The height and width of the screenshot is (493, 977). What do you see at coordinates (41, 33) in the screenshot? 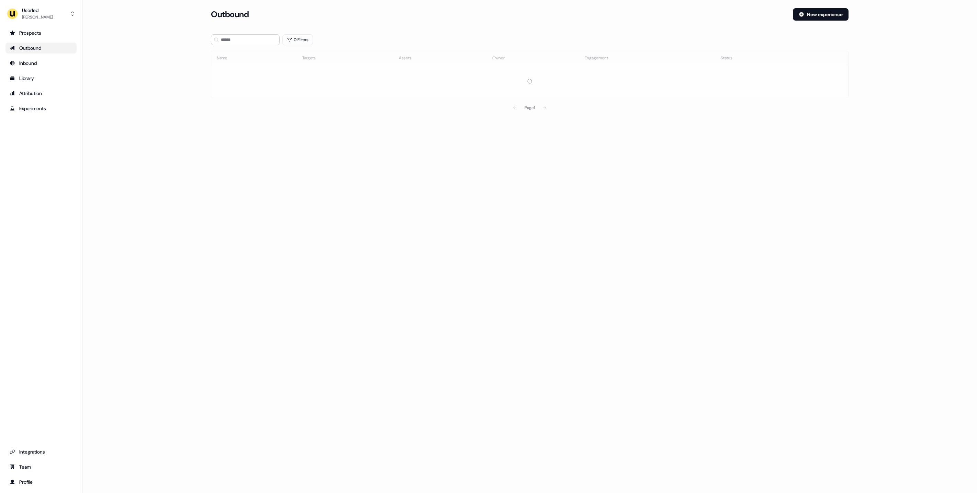
I see `a: Go to prospects` at bounding box center [41, 33].